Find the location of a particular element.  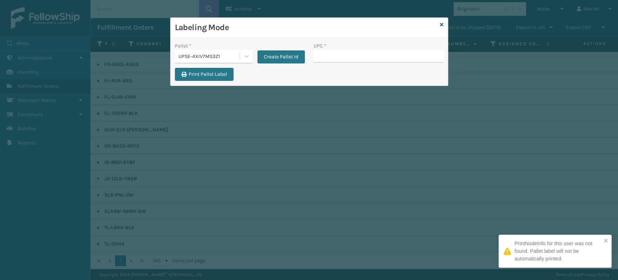

button: close is located at coordinates (606, 240).